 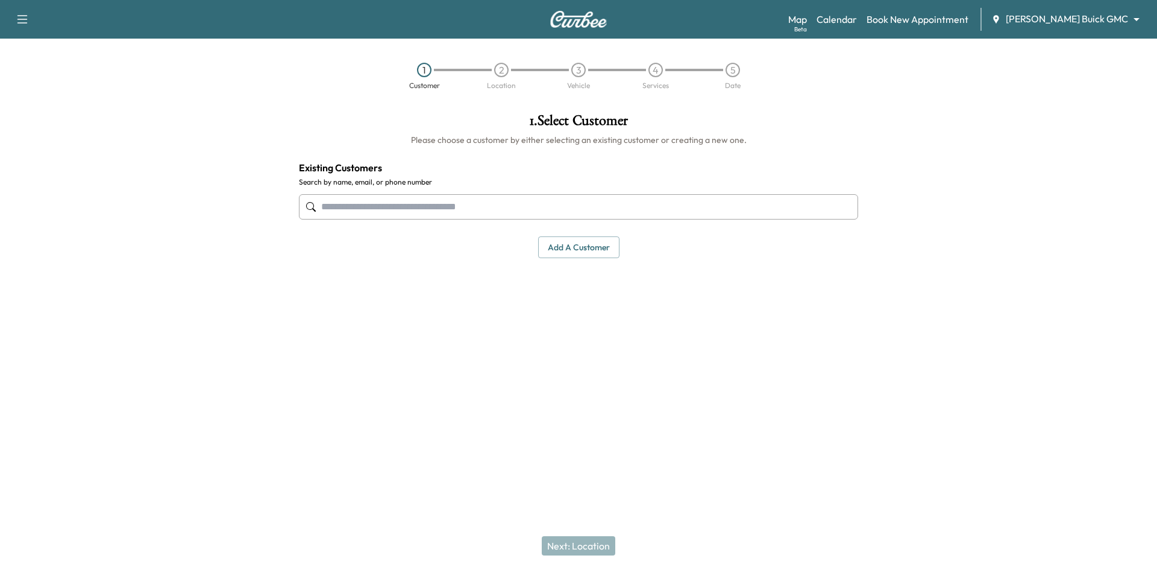 What do you see at coordinates (579, 86) in the screenshot?
I see `div: Vehicle` at bounding box center [579, 86].